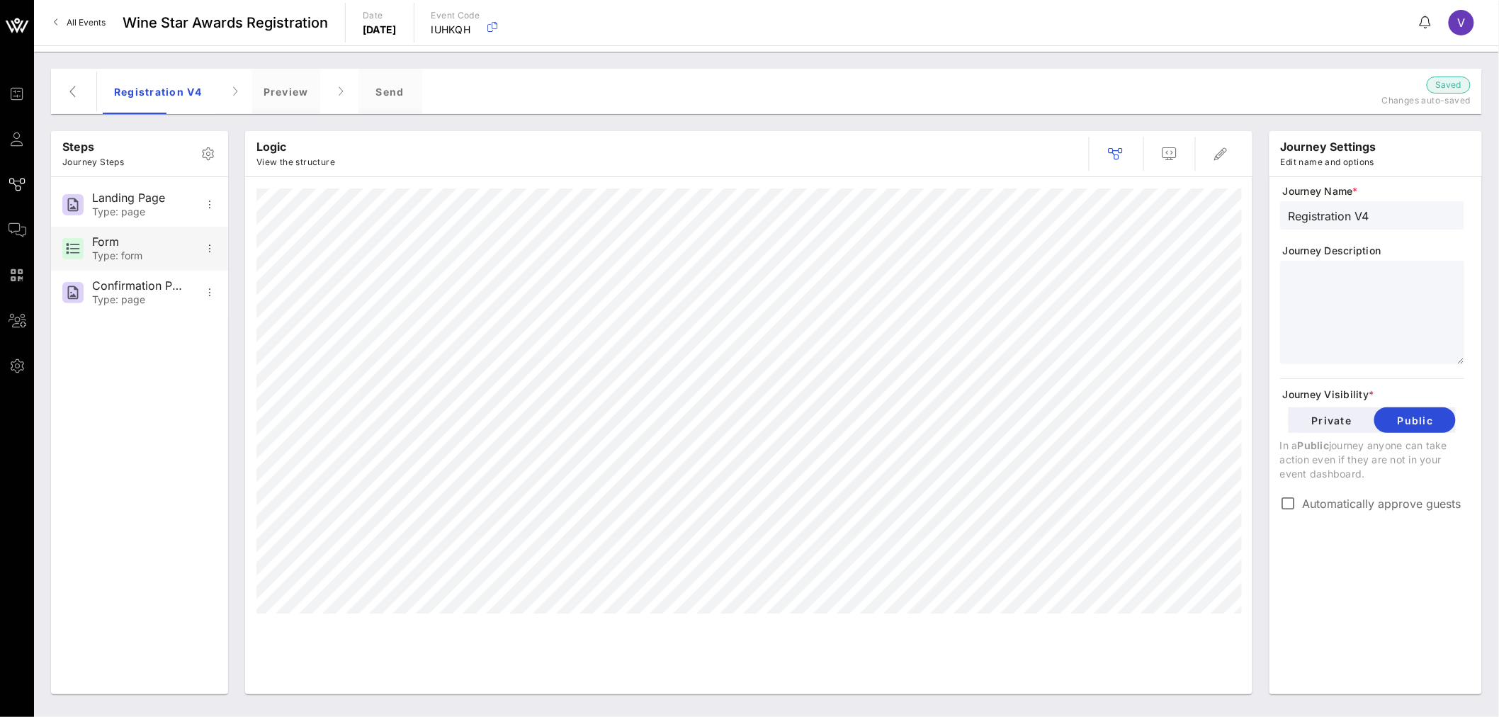 This screenshot has width=1499, height=717. I want to click on p: Changes auto-saved, so click(1382, 101).